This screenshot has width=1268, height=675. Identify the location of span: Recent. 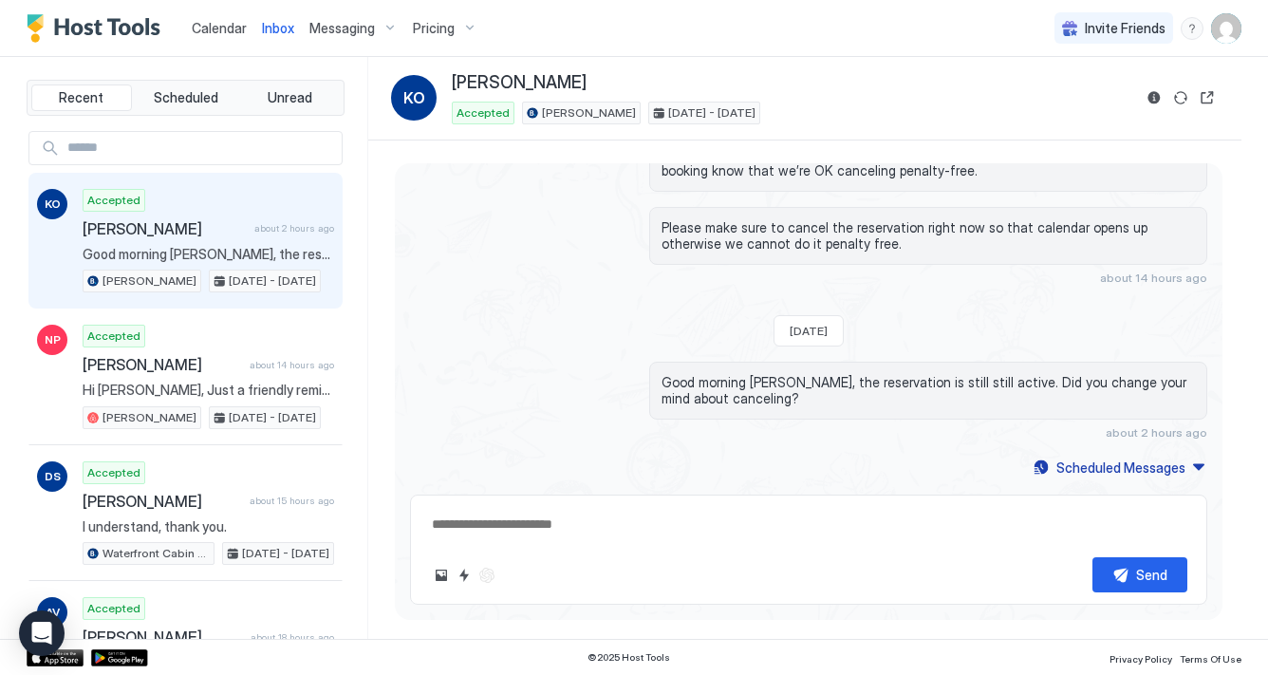
(81, 98).